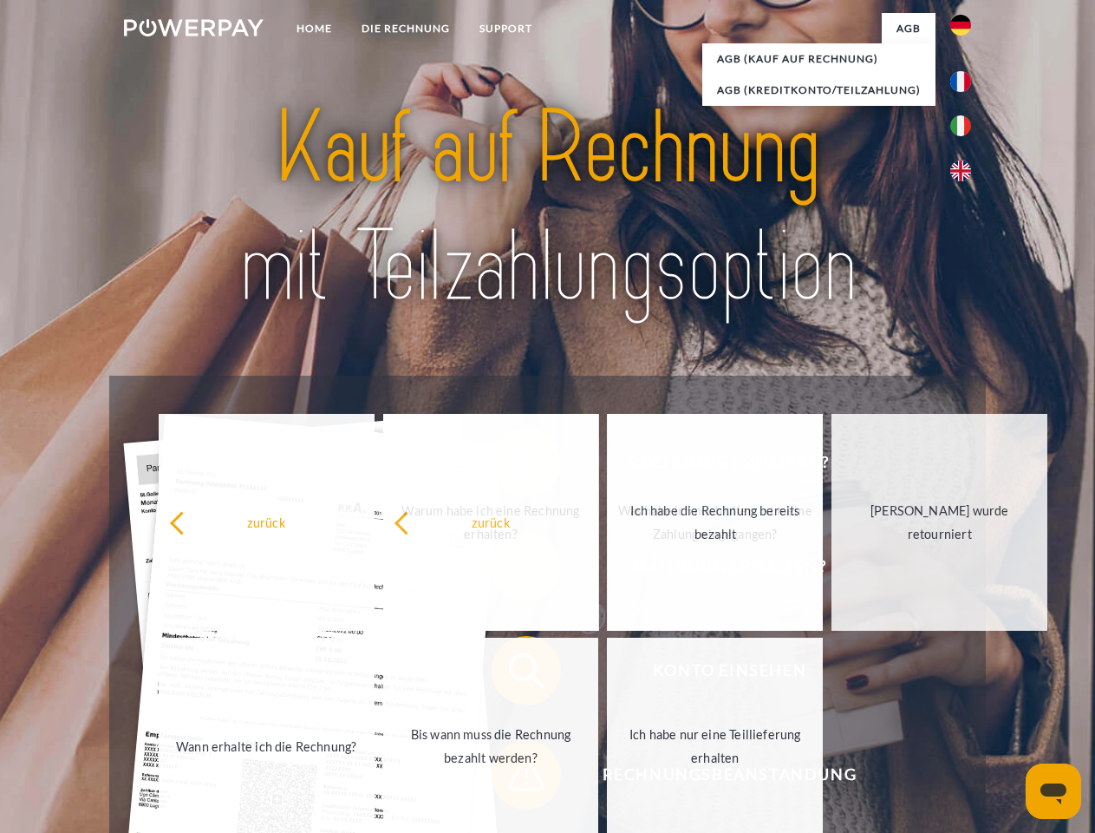  I want to click on img: logo-powerpay-white.svg, so click(193, 28).